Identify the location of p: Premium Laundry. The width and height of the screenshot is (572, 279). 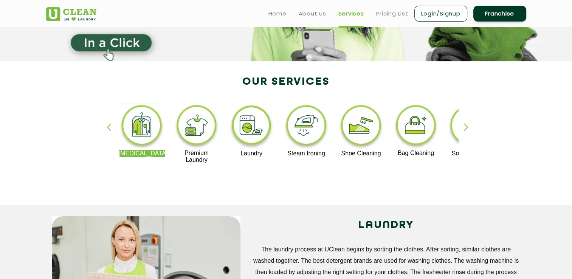
(197, 157).